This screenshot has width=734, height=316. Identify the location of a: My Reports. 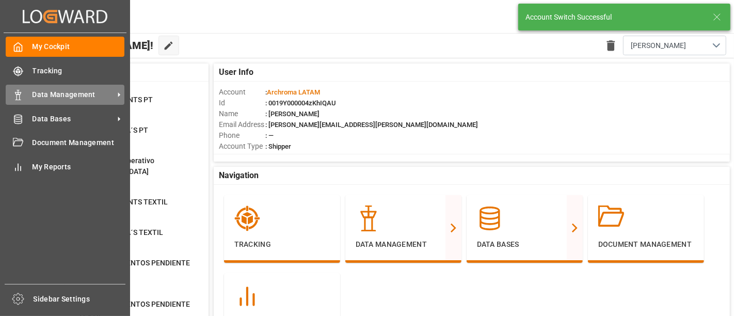
(65, 166).